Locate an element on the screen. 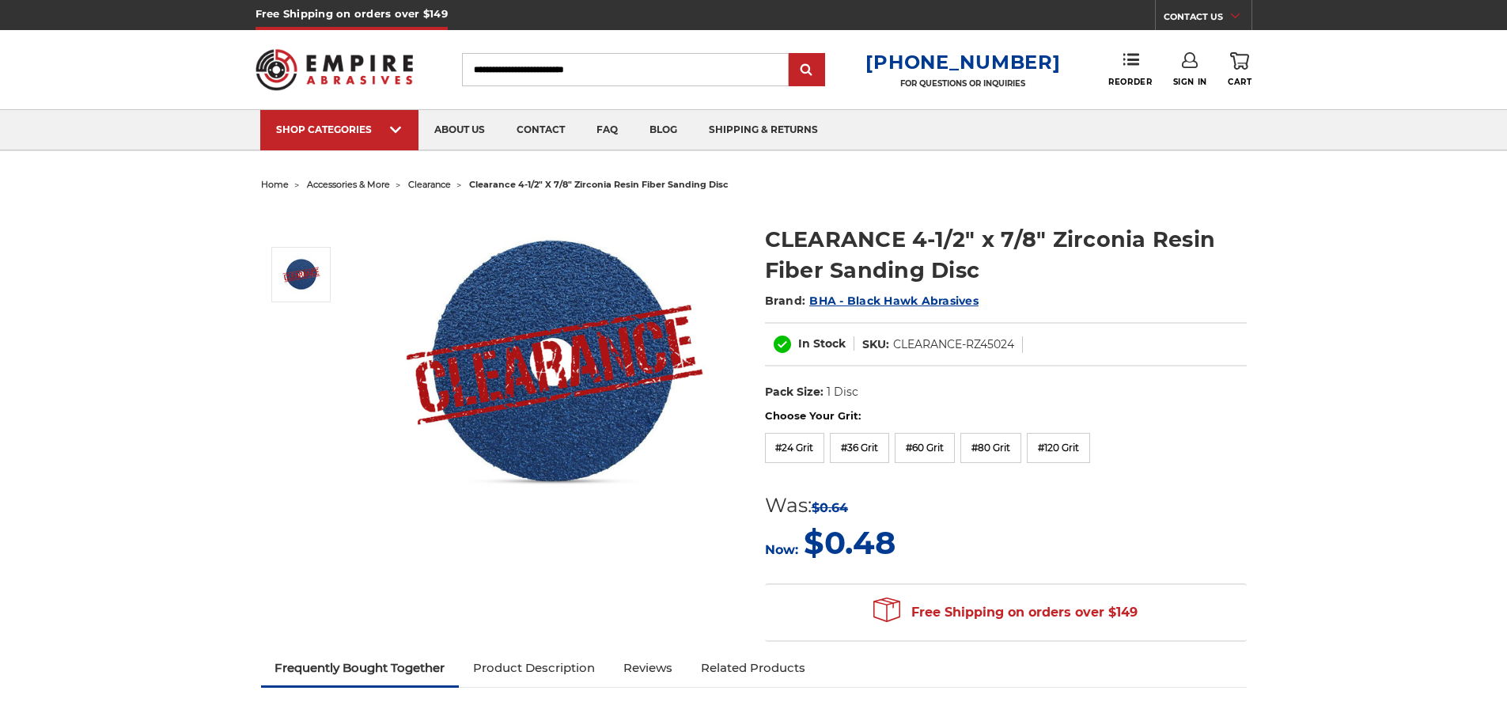  span: Brand: is located at coordinates (786, 301).